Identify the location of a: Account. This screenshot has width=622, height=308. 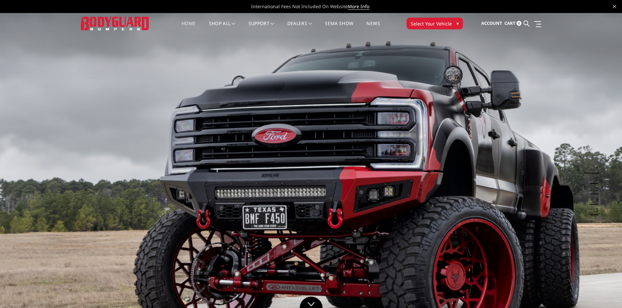
(492, 23).